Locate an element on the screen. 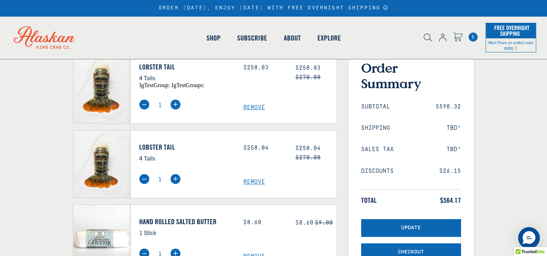  span: igTestGroups: is located at coordinates (188, 85).